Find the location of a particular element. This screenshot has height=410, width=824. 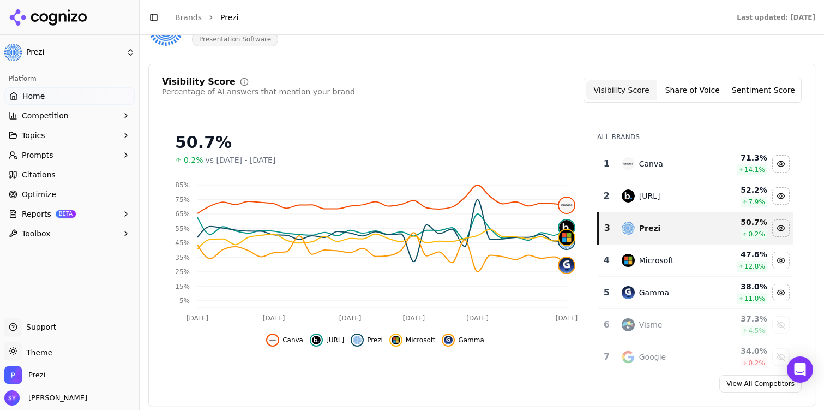

tspan: 75% is located at coordinates (182, 200).